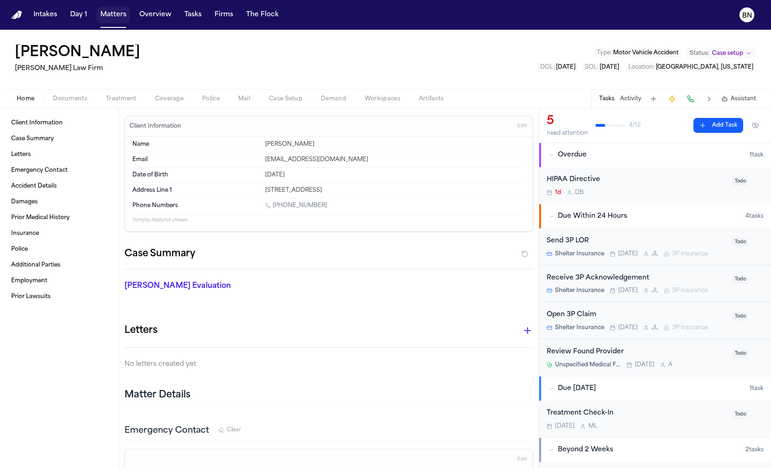  What do you see at coordinates (641, 67) in the screenshot?
I see `span: Location :` at bounding box center [641, 67].